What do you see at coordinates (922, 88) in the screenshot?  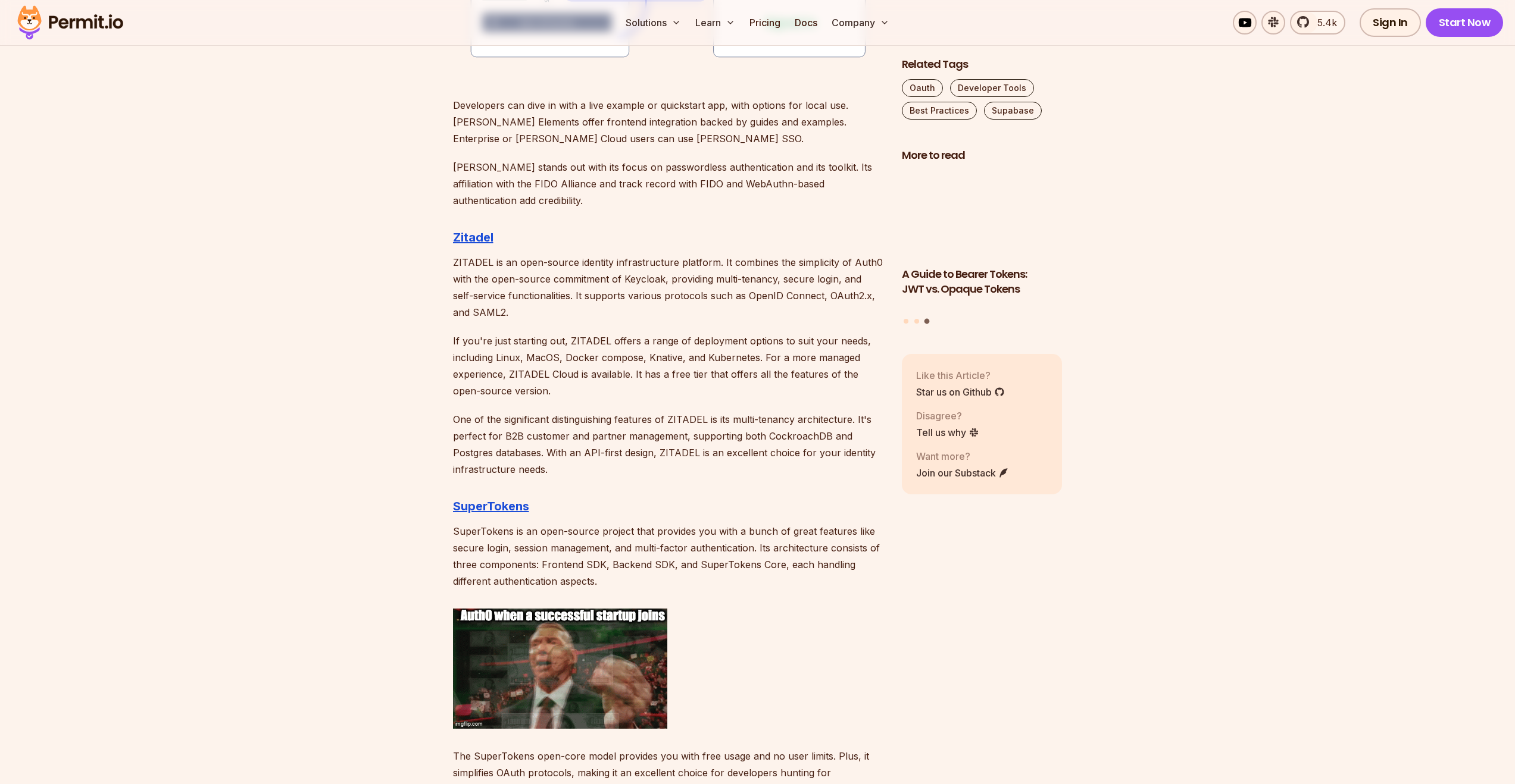 I see `a: Oauth` at bounding box center [922, 88].